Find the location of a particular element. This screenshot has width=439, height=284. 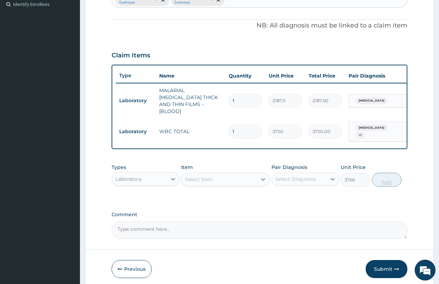

label: Pair Diagnosis is located at coordinates (289, 167).